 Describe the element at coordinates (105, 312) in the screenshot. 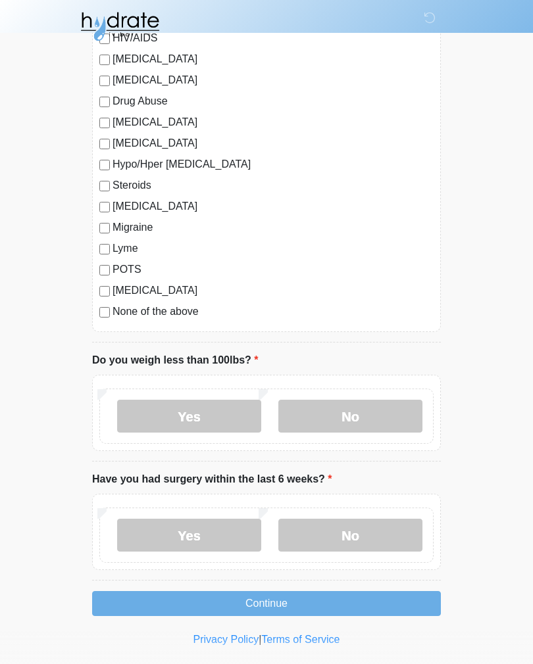

I see `input: None of the above` at that location.